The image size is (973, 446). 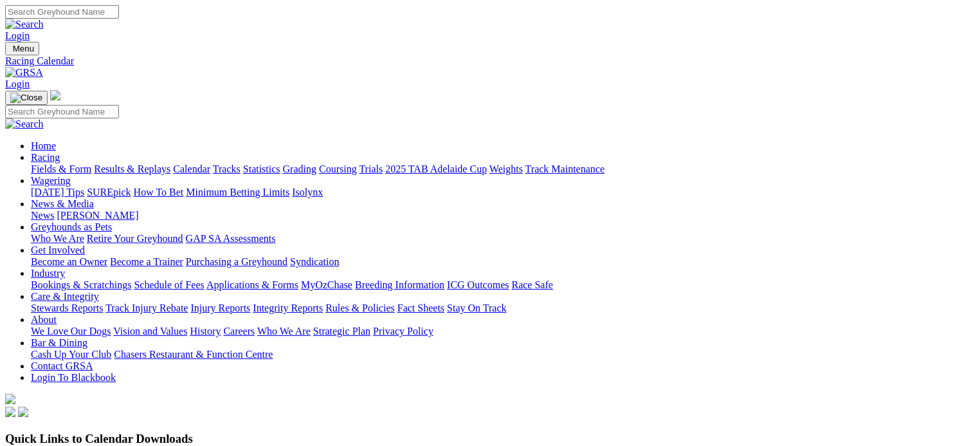 I want to click on span: Menu, so click(x=23, y=48).